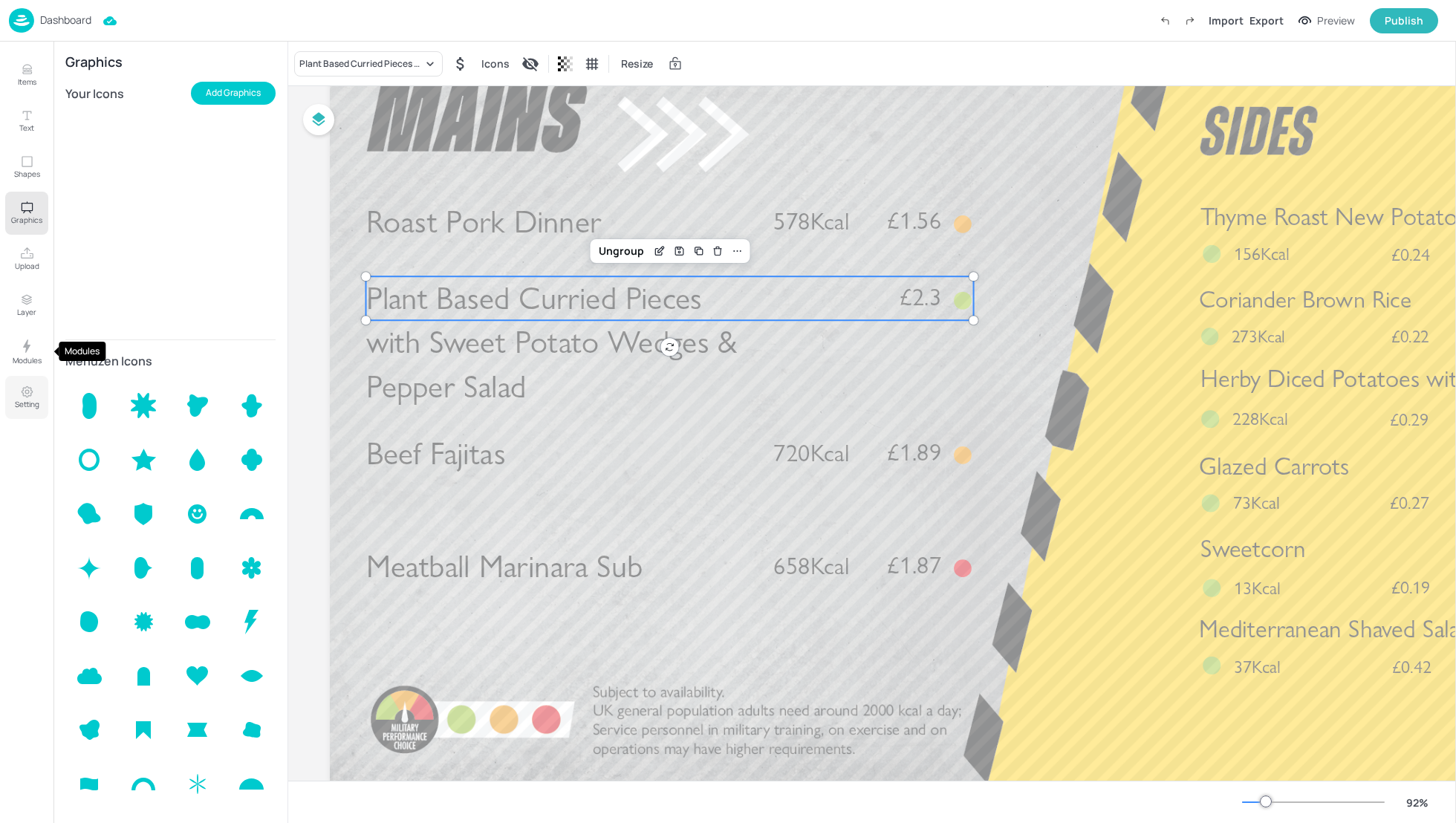 The height and width of the screenshot is (823, 1456). Describe the element at coordinates (197, 676) in the screenshot. I see `img: heart.svg` at that location.